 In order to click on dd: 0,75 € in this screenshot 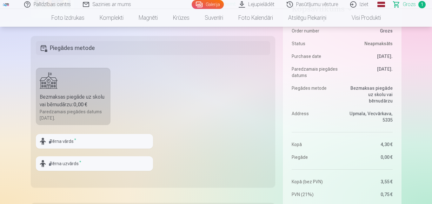, I will do `click(369, 194)`.